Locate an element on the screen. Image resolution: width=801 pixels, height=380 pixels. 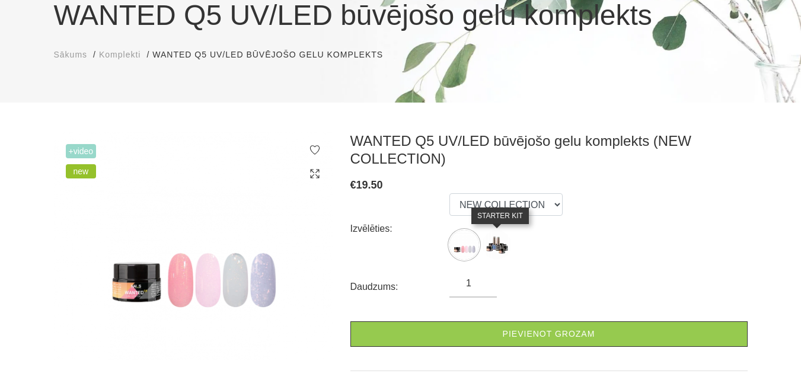
span: 19.50 is located at coordinates (369, 185).